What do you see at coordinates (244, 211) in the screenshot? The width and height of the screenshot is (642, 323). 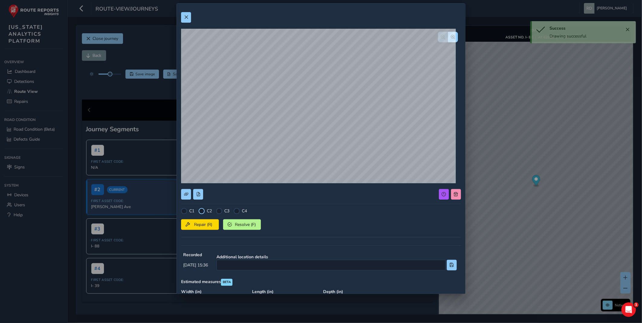 I see `label: C4` at bounding box center [244, 211].